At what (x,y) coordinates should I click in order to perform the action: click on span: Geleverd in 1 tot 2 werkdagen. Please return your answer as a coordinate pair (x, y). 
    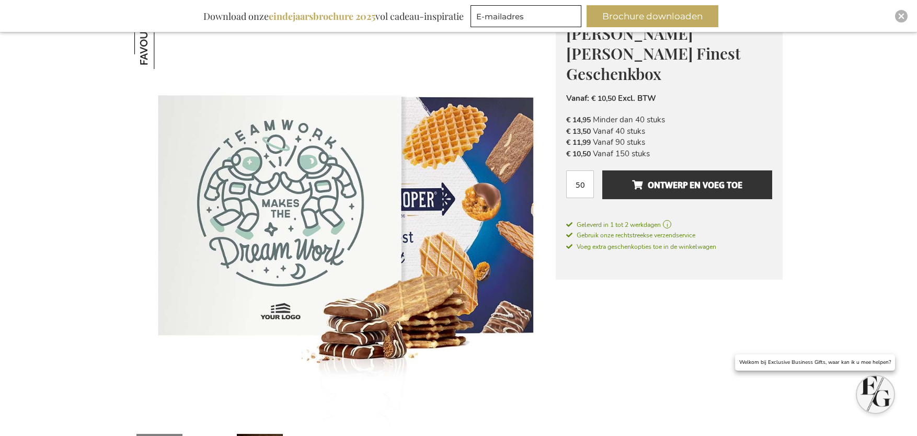
    Looking at the image, I should click on (669, 225).